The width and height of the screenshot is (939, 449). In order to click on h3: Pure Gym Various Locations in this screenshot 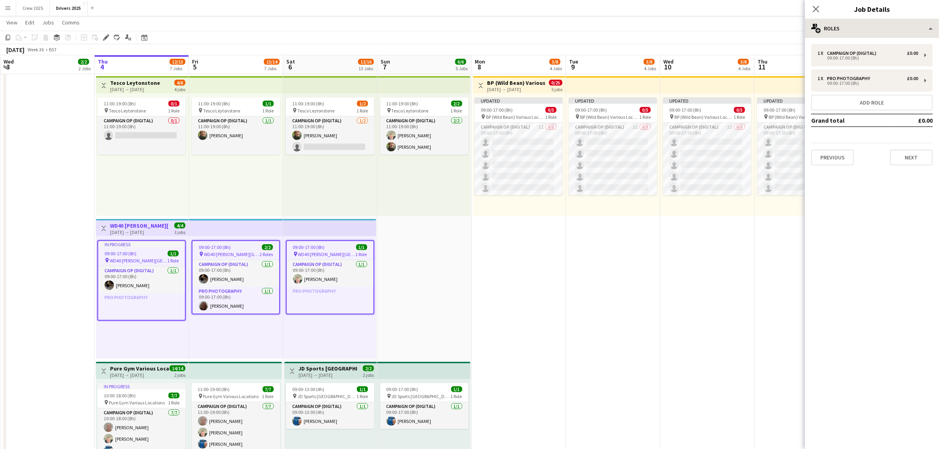, I will do `click(139, 368)`.